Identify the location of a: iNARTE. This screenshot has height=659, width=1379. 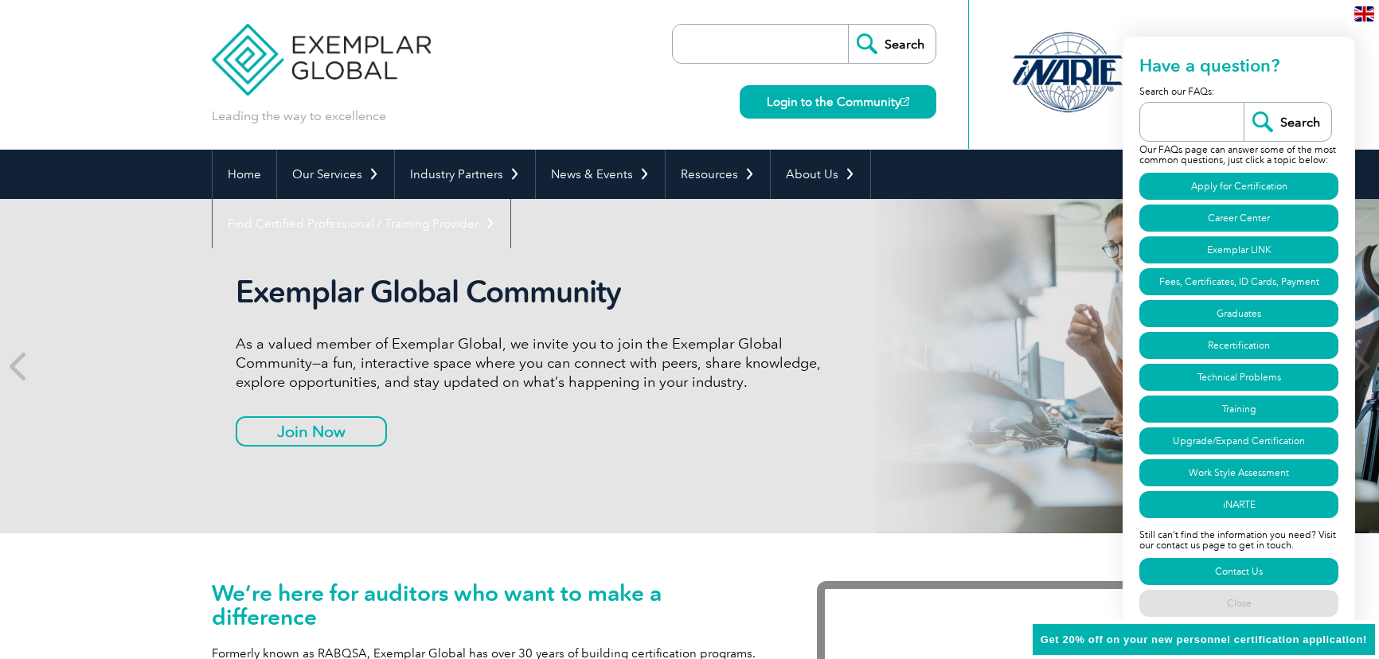
(1239, 505).